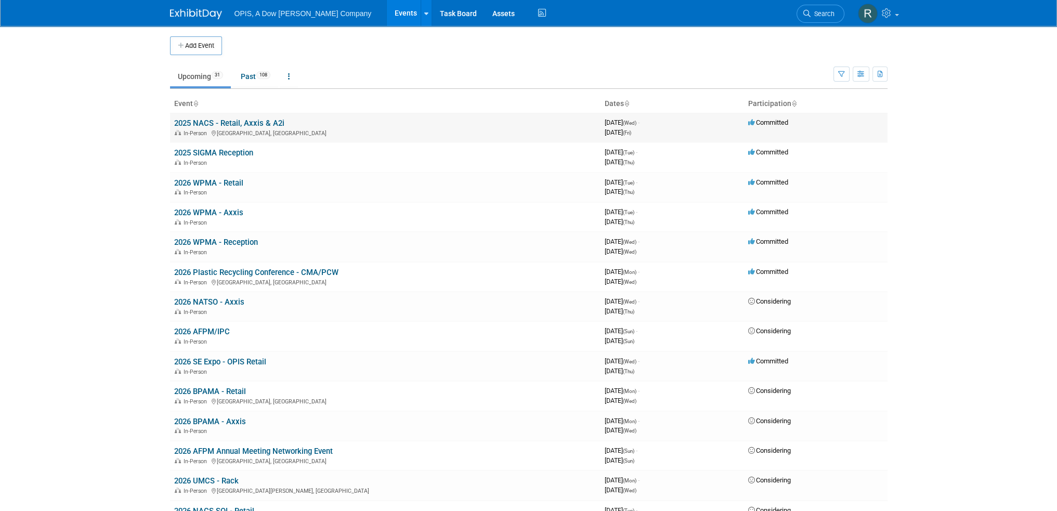 This screenshot has height=511, width=1057. Describe the element at coordinates (210, 422) in the screenshot. I see `a: 2026 BPAMA - Axxis` at that location.